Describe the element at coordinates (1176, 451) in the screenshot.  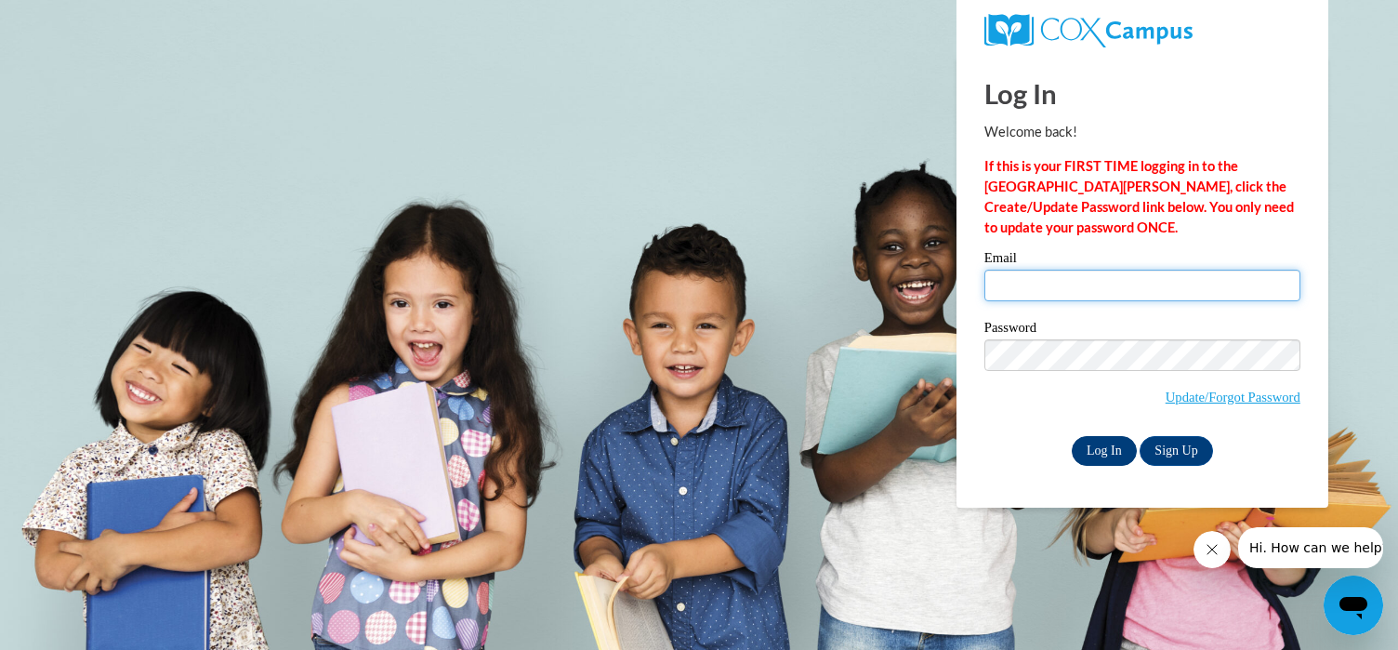
I see `a: Sign Up` at that location.